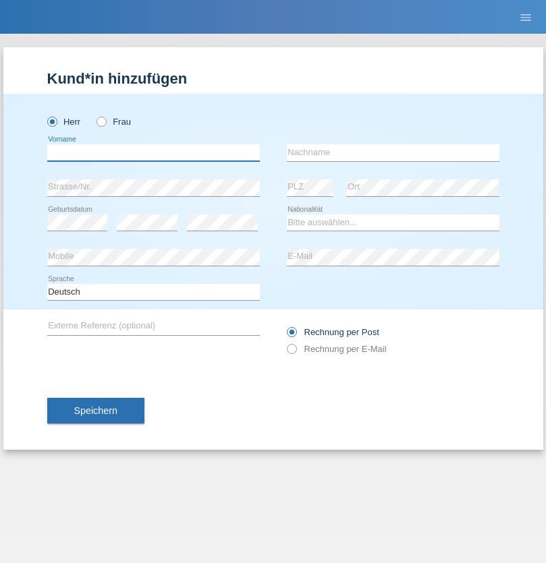  I want to click on label: Rechnung per Post, so click(333, 332).